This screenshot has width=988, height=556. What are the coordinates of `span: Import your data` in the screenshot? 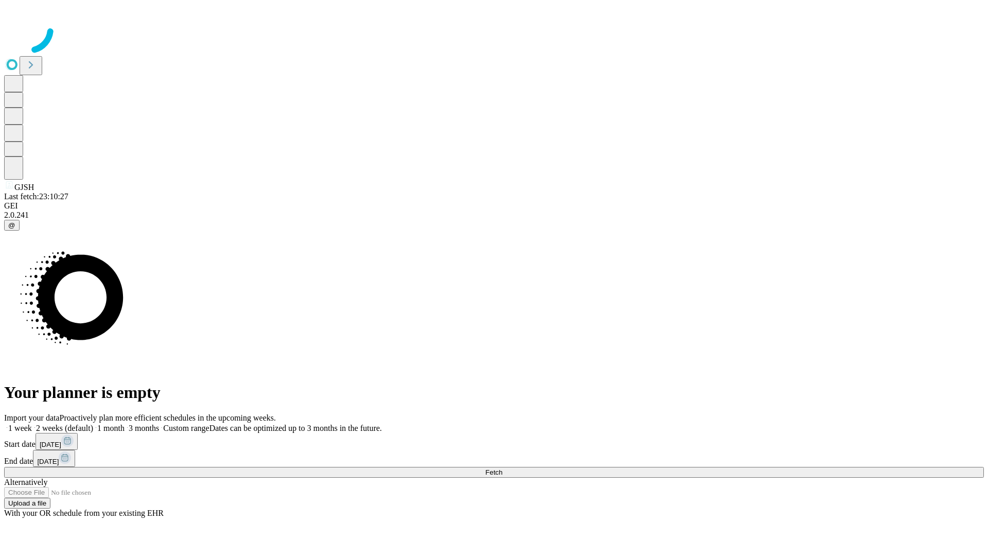 It's located at (32, 417).